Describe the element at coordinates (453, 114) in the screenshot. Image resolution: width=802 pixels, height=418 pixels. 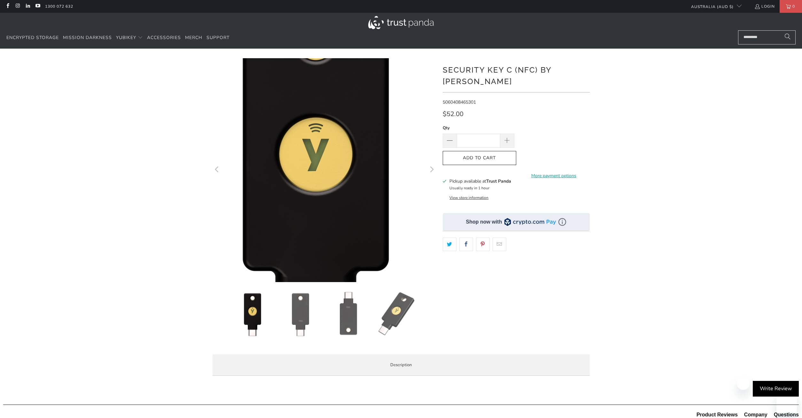
I see `span: $52.00` at that location.